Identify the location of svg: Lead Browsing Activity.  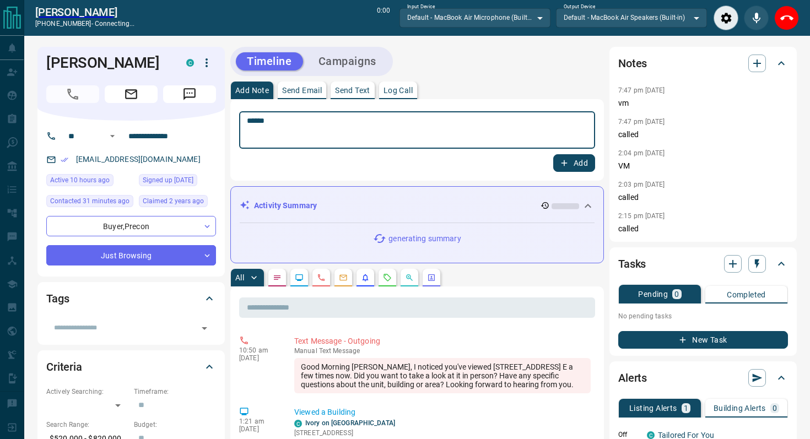
(299, 278).